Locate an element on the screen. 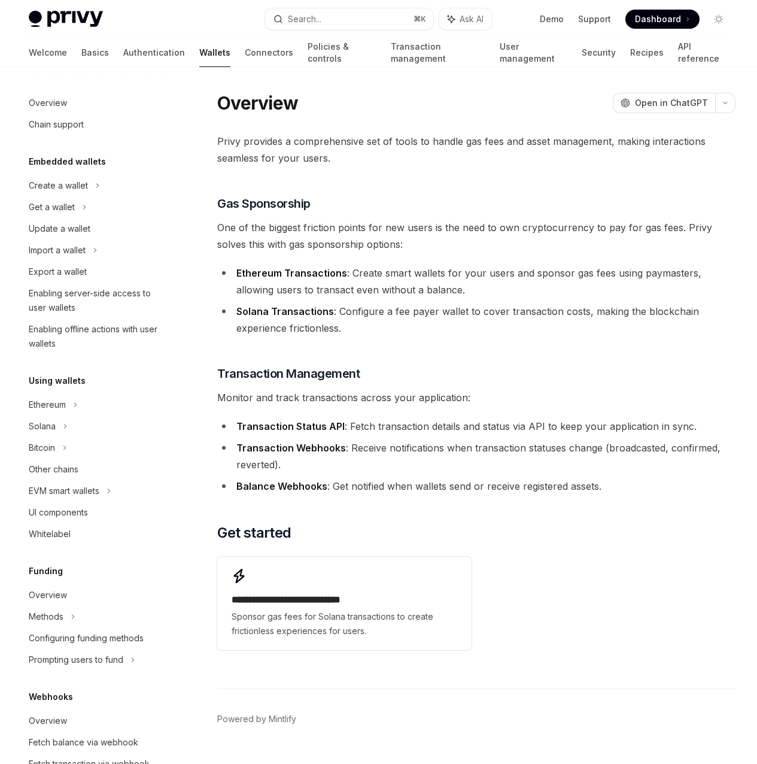 This screenshot has width=757, height=764. img: light logo is located at coordinates (66, 19).